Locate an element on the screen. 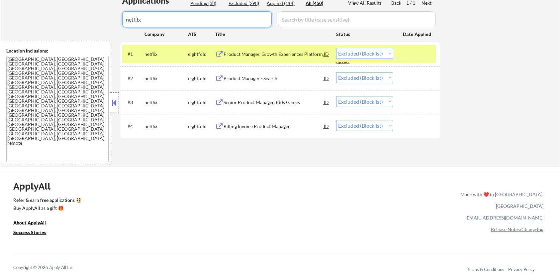  div: #3 is located at coordinates (133, 102).